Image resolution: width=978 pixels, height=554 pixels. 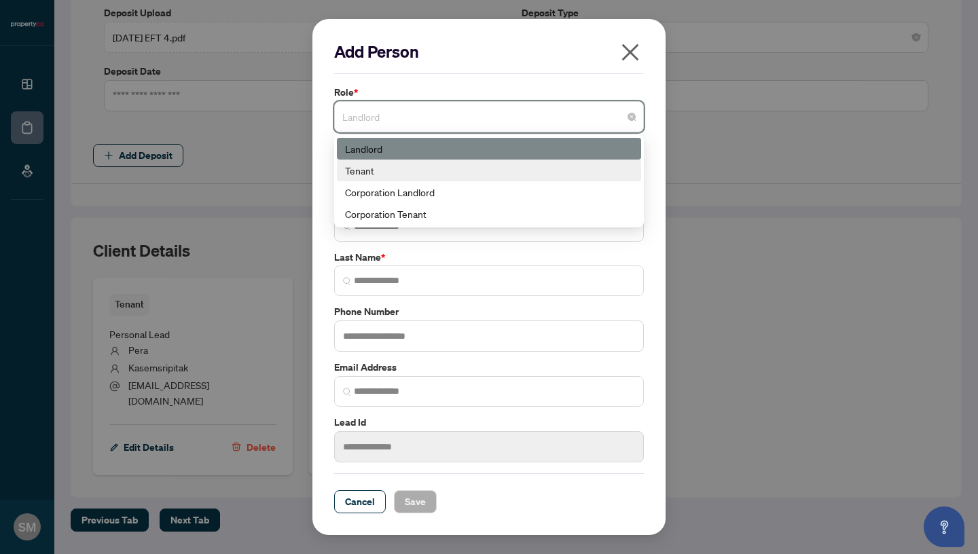 What do you see at coordinates (489, 312) in the screenshot?
I see `label: Phone Number` at bounding box center [489, 312].